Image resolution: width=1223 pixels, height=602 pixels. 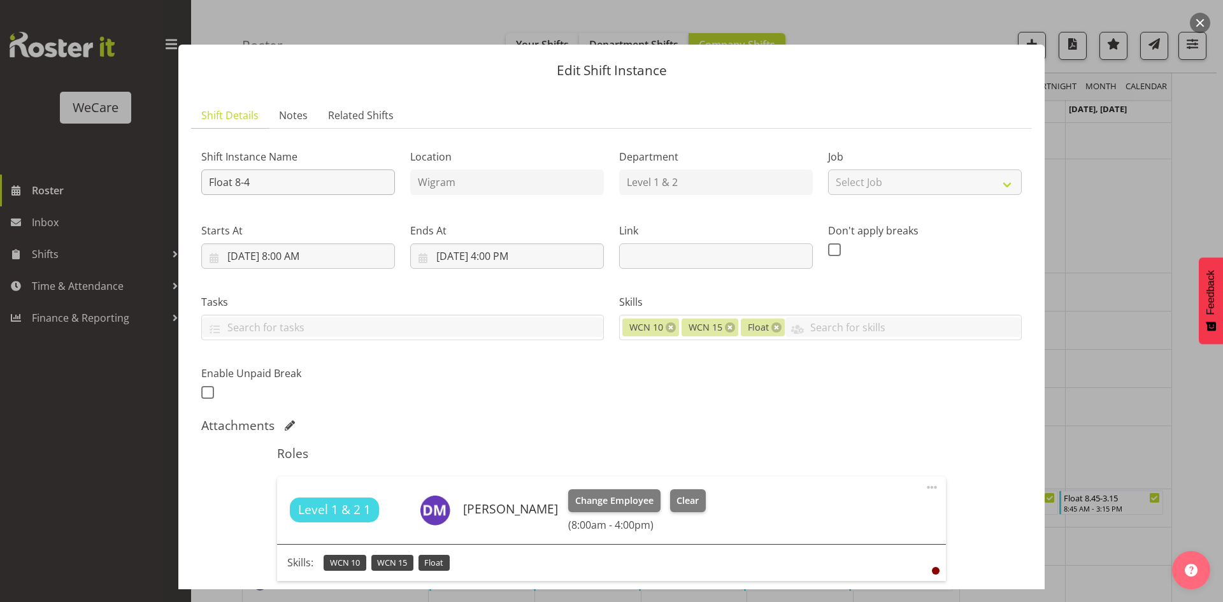 I want to click on button: Clear, so click(x=688, y=501).